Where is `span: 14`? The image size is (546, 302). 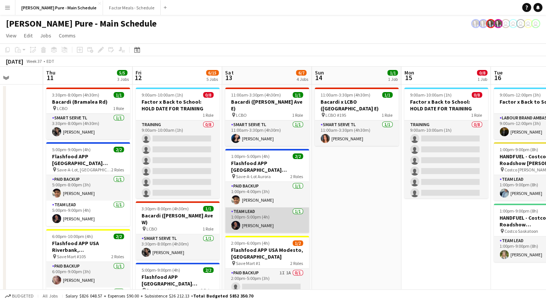
span: 14 is located at coordinates (318, 77).